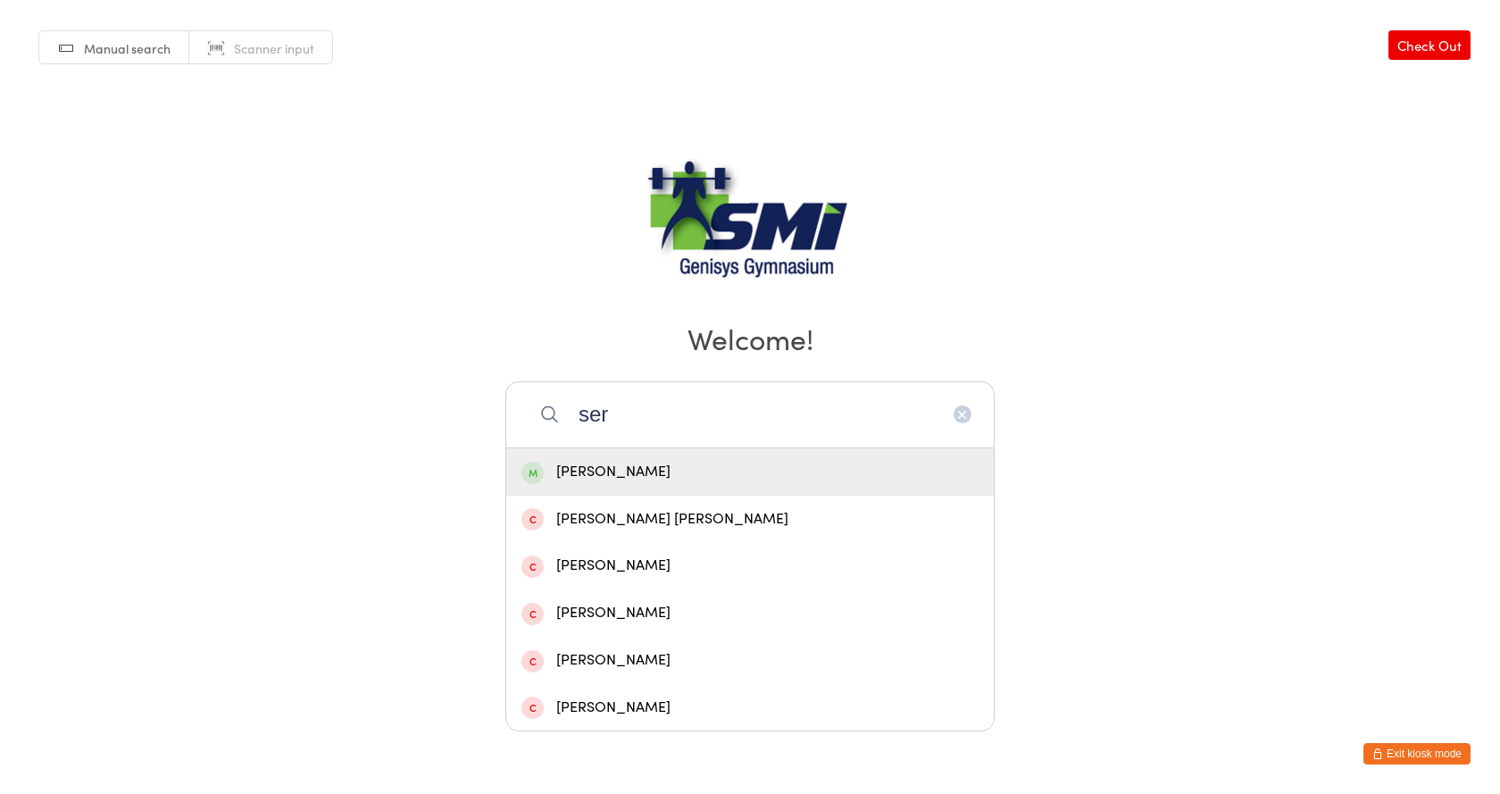 This screenshot has height=794, width=1500. I want to click on button: Exit kiosk mode, so click(1417, 754).